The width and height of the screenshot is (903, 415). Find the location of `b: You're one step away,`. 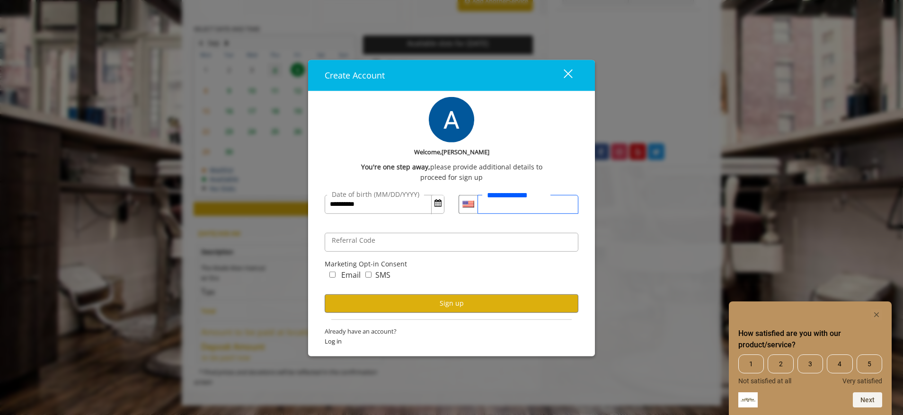

b: You're one step away, is located at coordinates (396, 167).